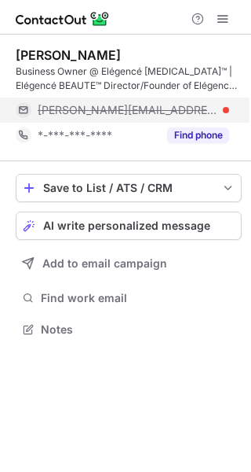 Image resolution: width=251 pixels, height=472 pixels. What do you see at coordinates (129, 226) in the screenshot?
I see `button: AI write personalized message` at bounding box center [129, 226].